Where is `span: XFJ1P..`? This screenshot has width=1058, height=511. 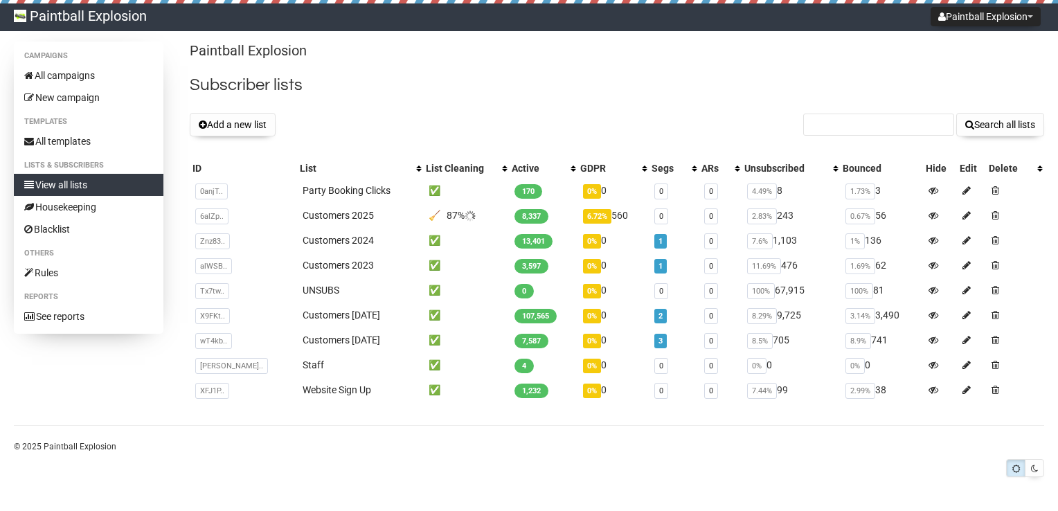
span: XFJ1P.. is located at coordinates (212, 391).